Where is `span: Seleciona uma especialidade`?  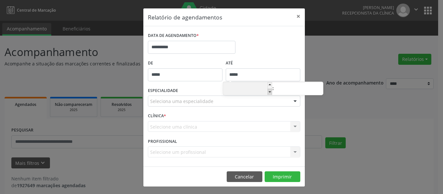 span: Seleciona uma especialidade is located at coordinates (182, 101).